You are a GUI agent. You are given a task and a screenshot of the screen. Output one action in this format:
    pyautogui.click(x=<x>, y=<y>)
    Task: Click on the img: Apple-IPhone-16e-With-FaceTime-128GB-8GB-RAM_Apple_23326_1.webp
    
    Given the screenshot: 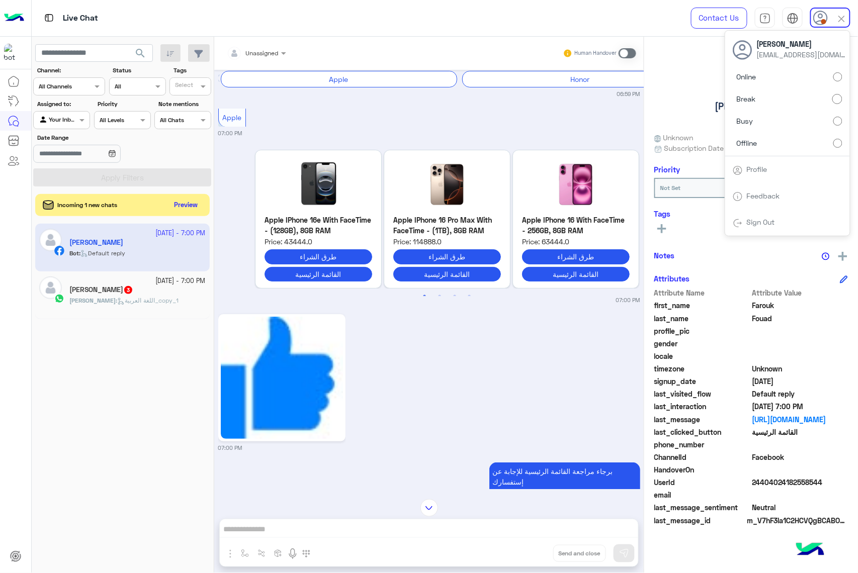 What is the action you would take?
    pyautogui.click(x=318, y=185)
    